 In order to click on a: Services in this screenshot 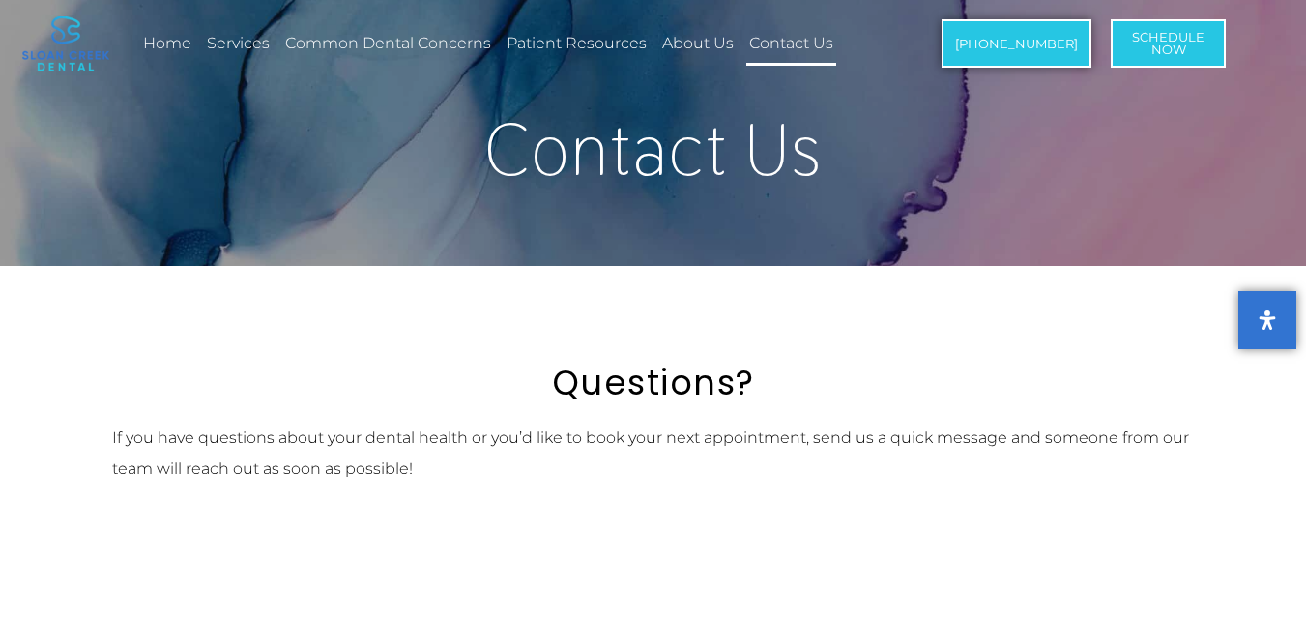, I will do `click(238, 44)`.